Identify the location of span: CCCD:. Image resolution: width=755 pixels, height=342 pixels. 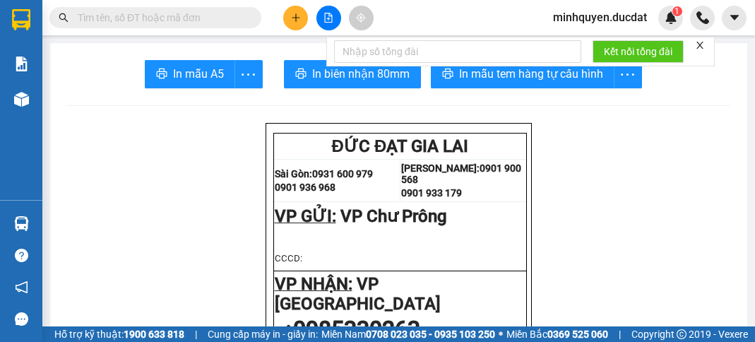
(288, 258).